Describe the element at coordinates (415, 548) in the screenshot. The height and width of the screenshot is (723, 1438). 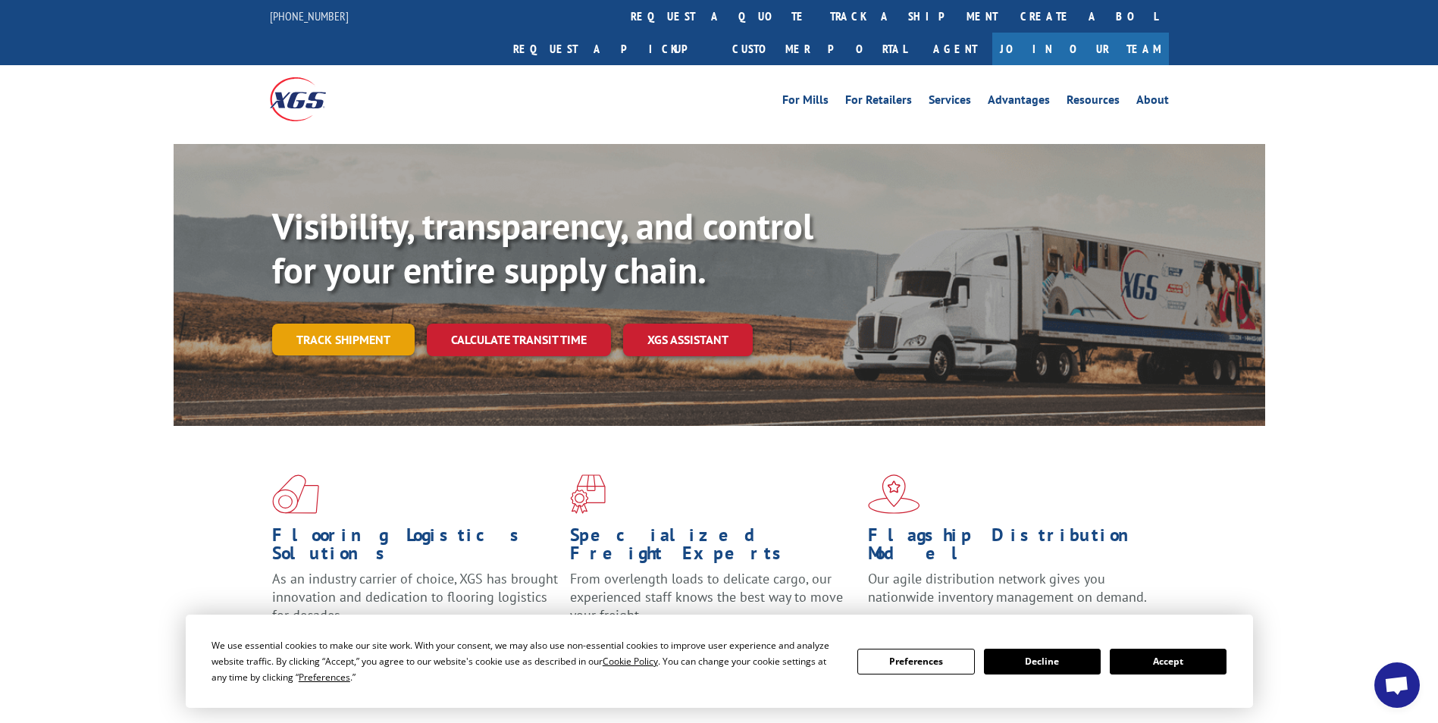
I see `h1: Flooring Logistics Solutions` at that location.